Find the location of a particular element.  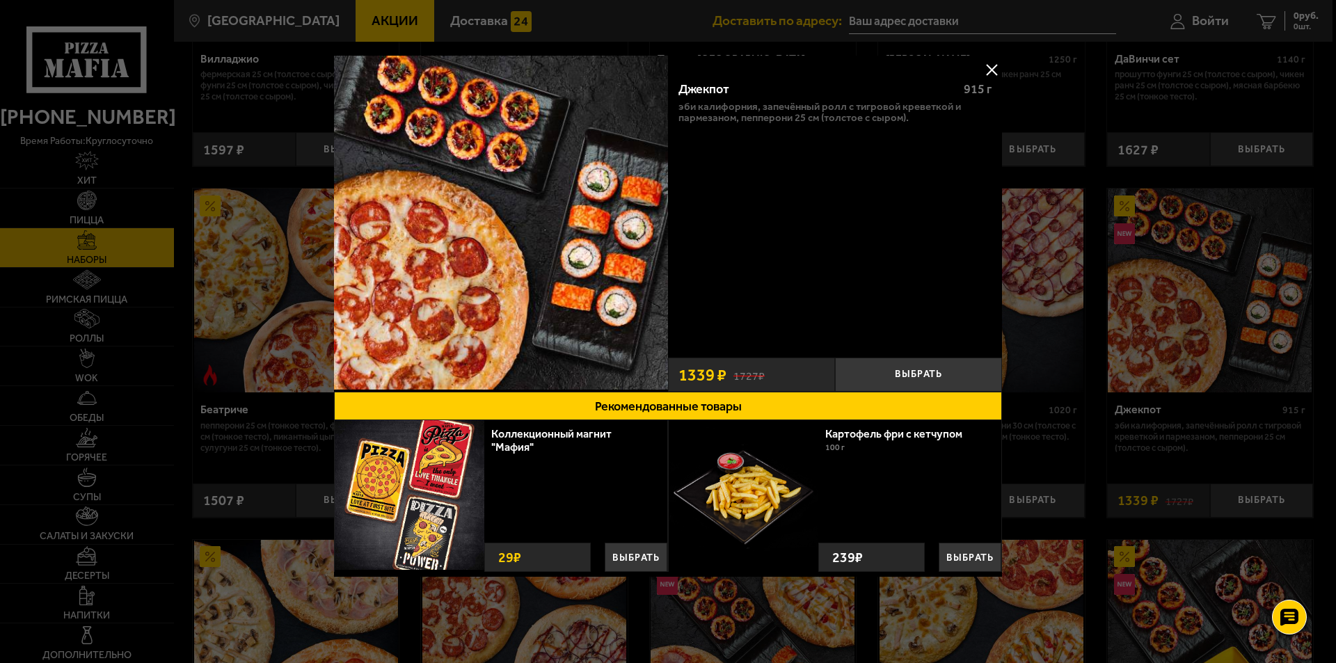

span: 100 г is located at coordinates (835, 447).